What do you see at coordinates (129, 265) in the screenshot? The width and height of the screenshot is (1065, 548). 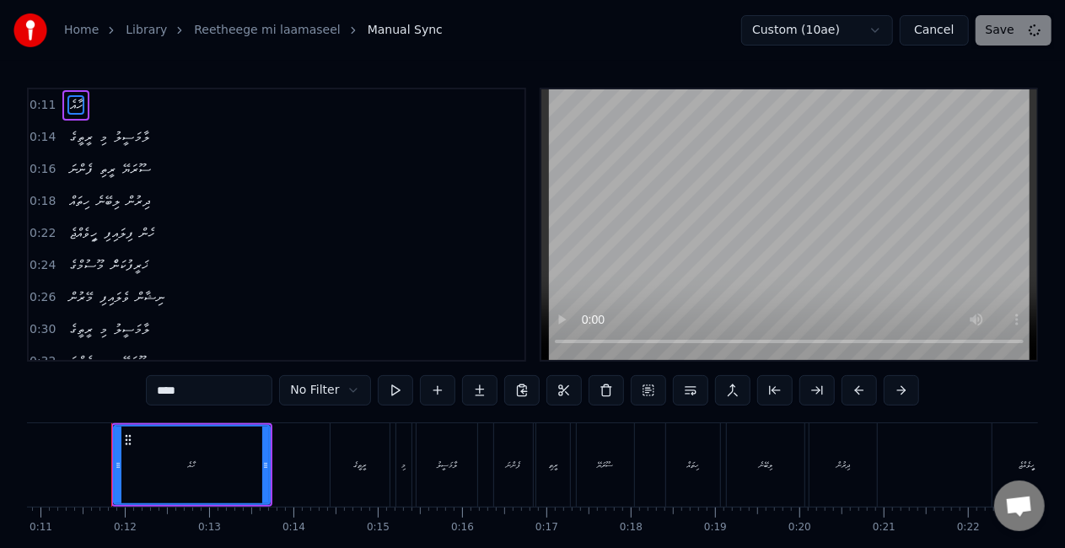 I see `span: ޚަރީފުކަންެ` at bounding box center [129, 265].